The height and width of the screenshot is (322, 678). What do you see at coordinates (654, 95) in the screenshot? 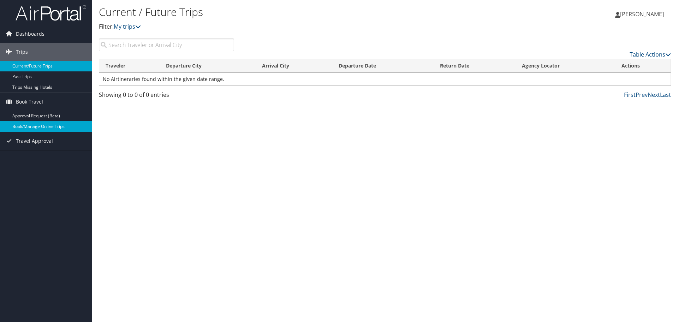
I see `a: Next` at bounding box center [654, 95].